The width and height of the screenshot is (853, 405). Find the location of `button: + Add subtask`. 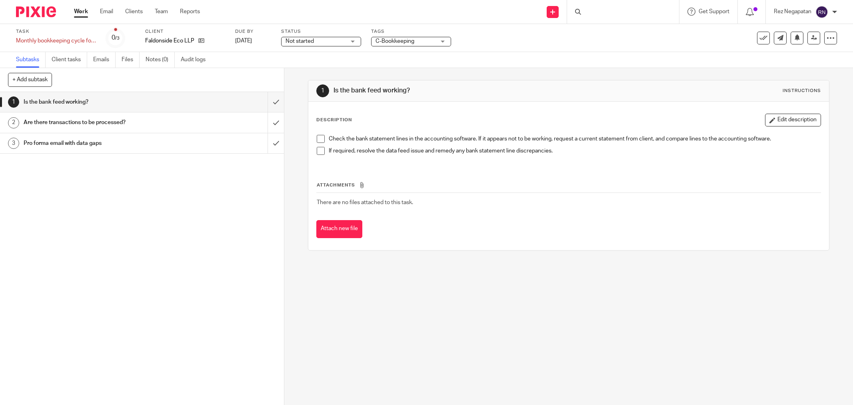

button: + Add subtask is located at coordinates (30, 80).